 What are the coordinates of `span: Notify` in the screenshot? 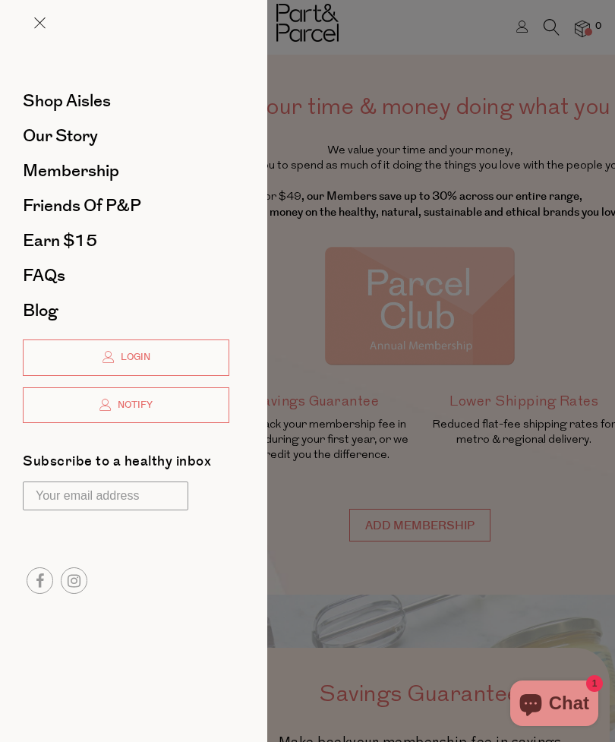 It's located at (133, 405).